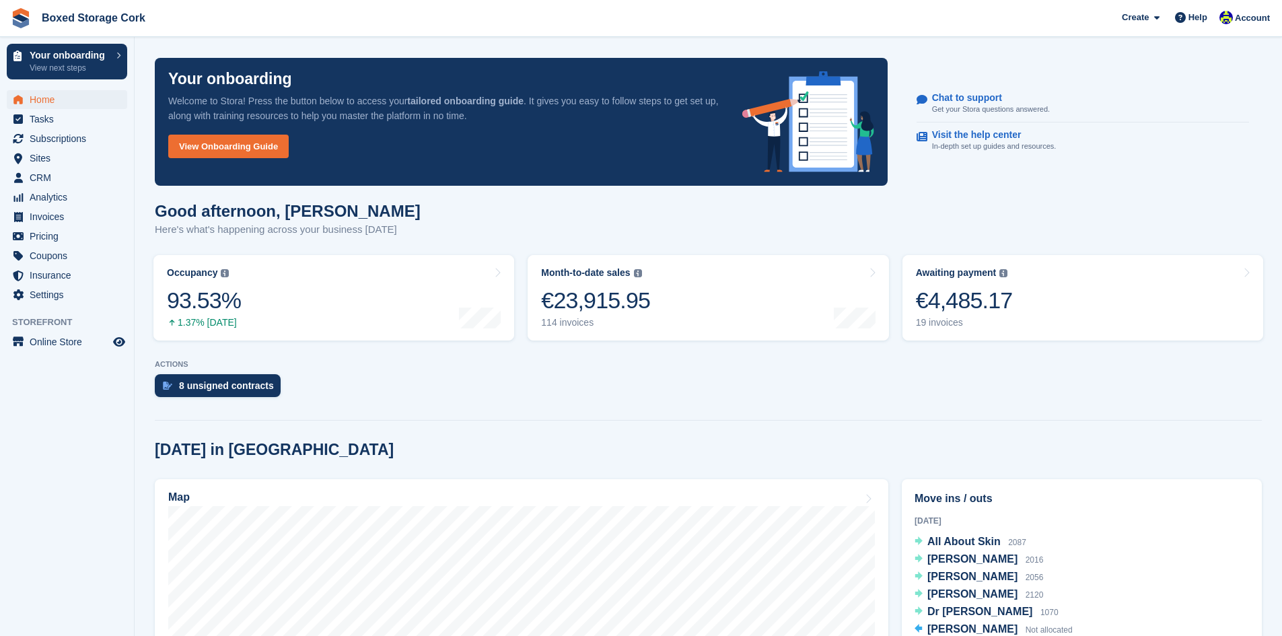 The height and width of the screenshot is (636, 1282). Describe the element at coordinates (67, 61) in the screenshot. I see `a: Your onboarding View next steps` at that location.